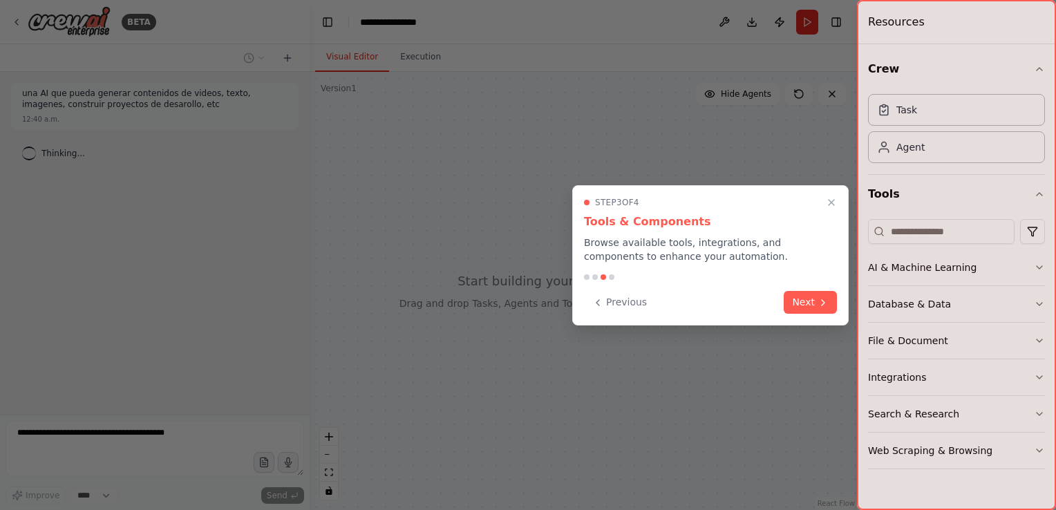  What do you see at coordinates (328, 22) in the screenshot?
I see `button: Hide left sidebar` at bounding box center [328, 22].